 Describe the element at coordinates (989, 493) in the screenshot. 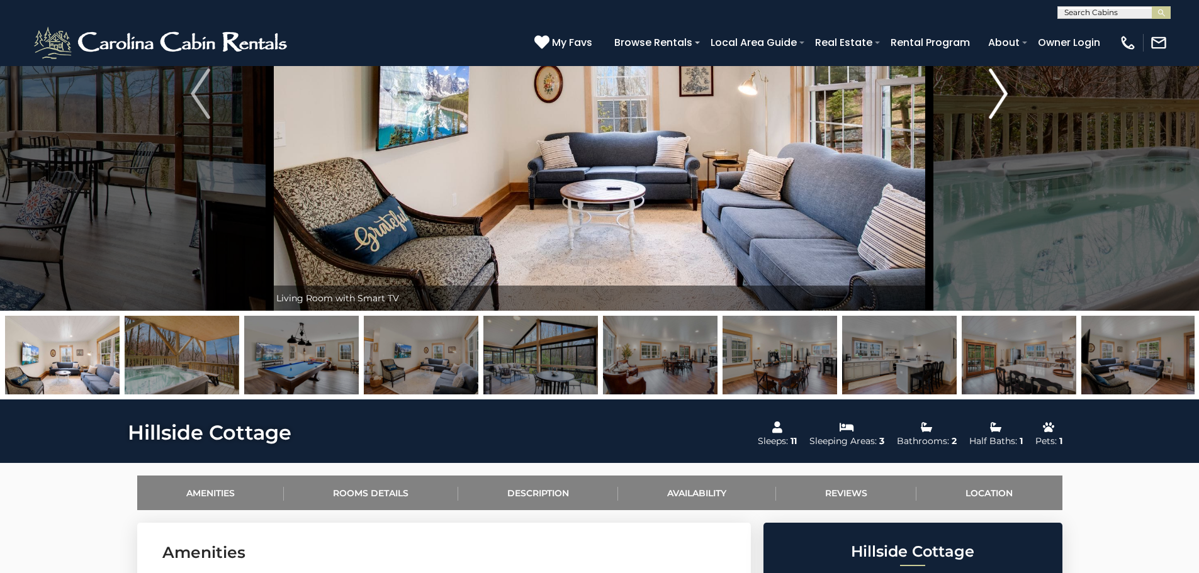

I see `a: Location` at that location.